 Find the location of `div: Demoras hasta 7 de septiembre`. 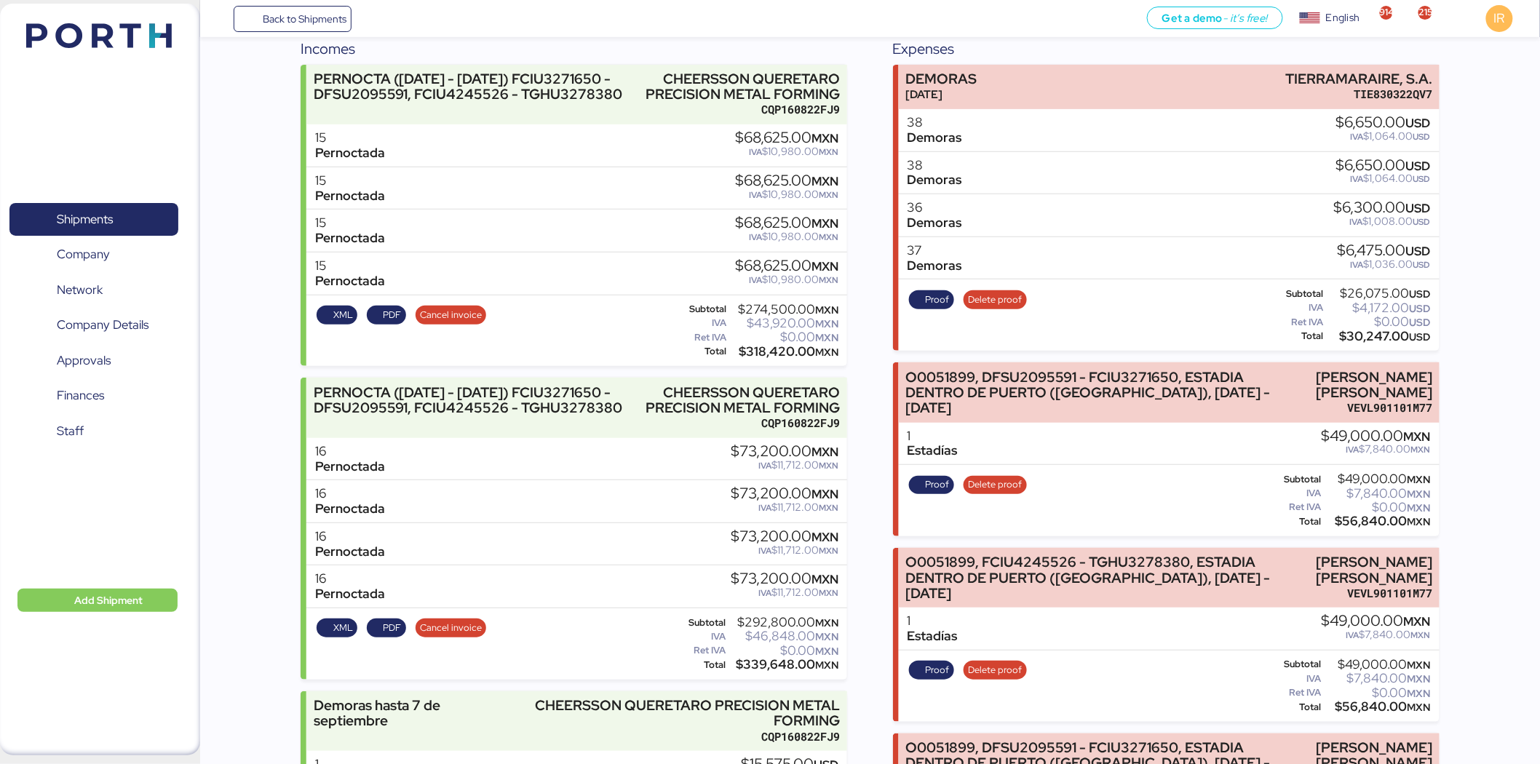

div: Demoras hasta 7 de septiembre is located at coordinates (416, 713).